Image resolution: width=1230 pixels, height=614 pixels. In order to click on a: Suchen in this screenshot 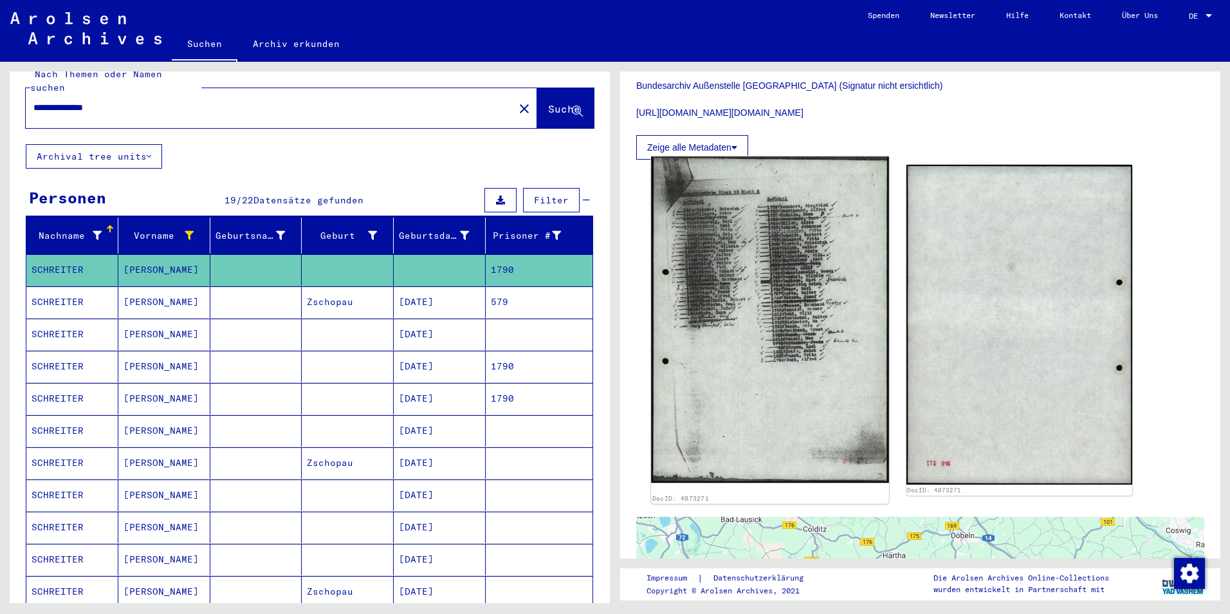, I will do `click(205, 45)`.